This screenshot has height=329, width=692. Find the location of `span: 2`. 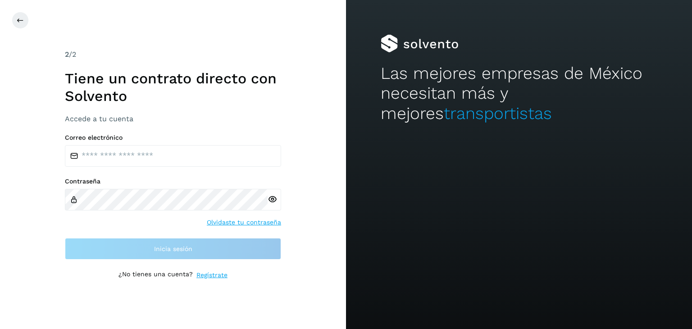

span: 2 is located at coordinates (67, 54).